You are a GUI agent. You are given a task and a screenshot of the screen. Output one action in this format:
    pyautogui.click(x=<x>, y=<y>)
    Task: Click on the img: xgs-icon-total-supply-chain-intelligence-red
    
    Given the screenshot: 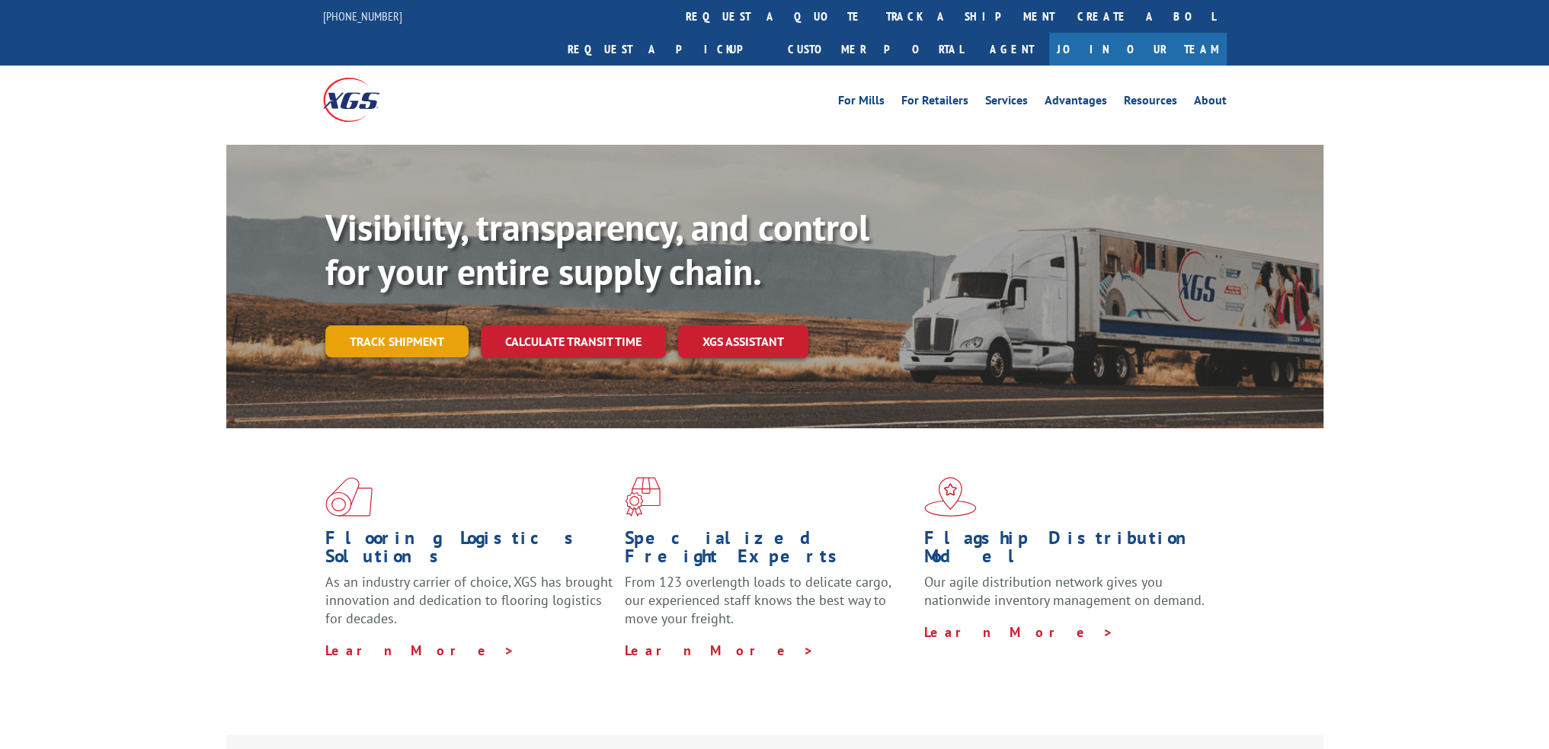 What is the action you would take?
    pyautogui.click(x=349, y=497)
    